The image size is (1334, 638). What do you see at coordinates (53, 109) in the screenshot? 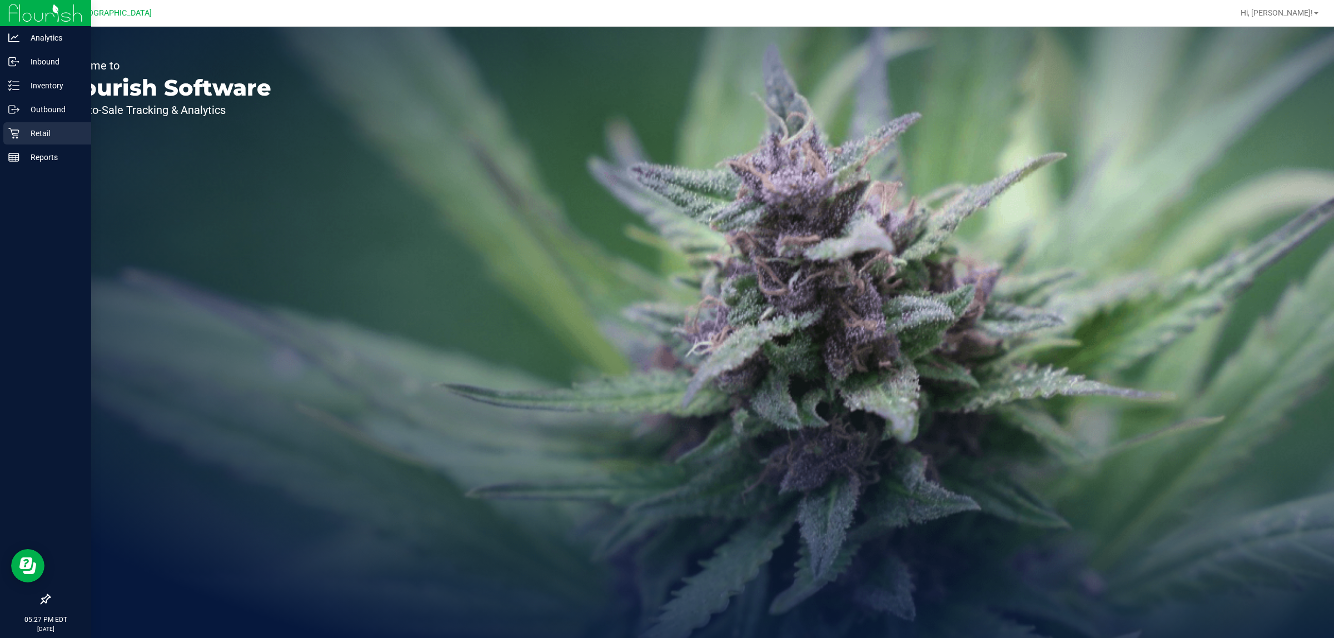
I see `p: Outbound` at bounding box center [53, 109].